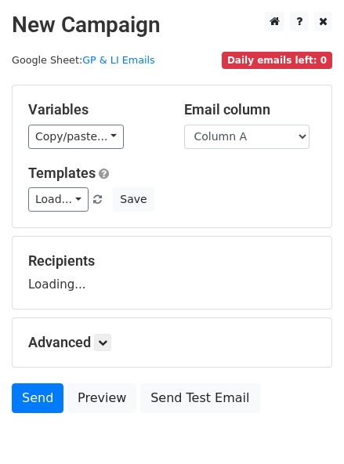  What do you see at coordinates (172, 25) in the screenshot?
I see `h2: New Campaign` at bounding box center [172, 25].